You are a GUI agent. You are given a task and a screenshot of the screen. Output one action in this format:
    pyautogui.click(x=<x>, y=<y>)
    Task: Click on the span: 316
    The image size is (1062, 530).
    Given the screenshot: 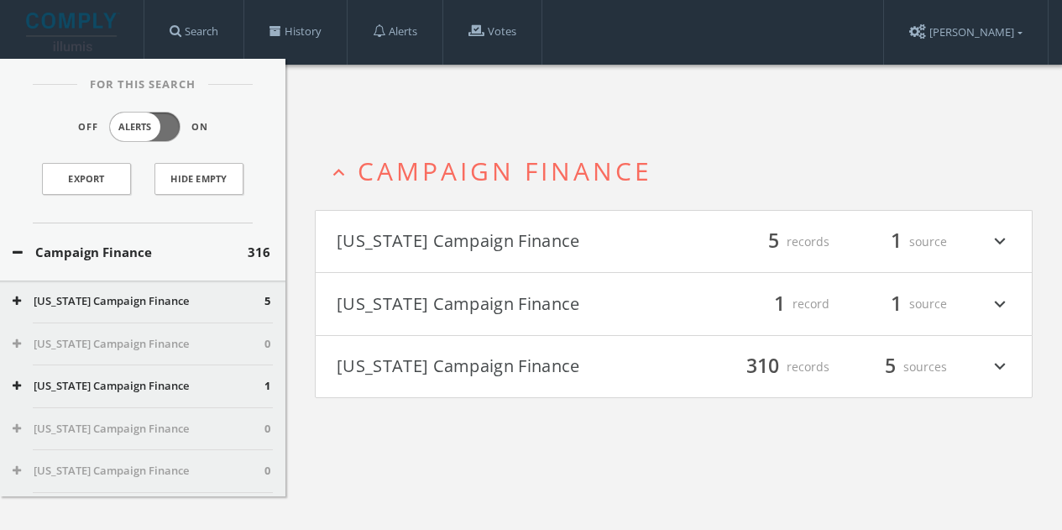 What is the action you would take?
    pyautogui.click(x=259, y=252)
    